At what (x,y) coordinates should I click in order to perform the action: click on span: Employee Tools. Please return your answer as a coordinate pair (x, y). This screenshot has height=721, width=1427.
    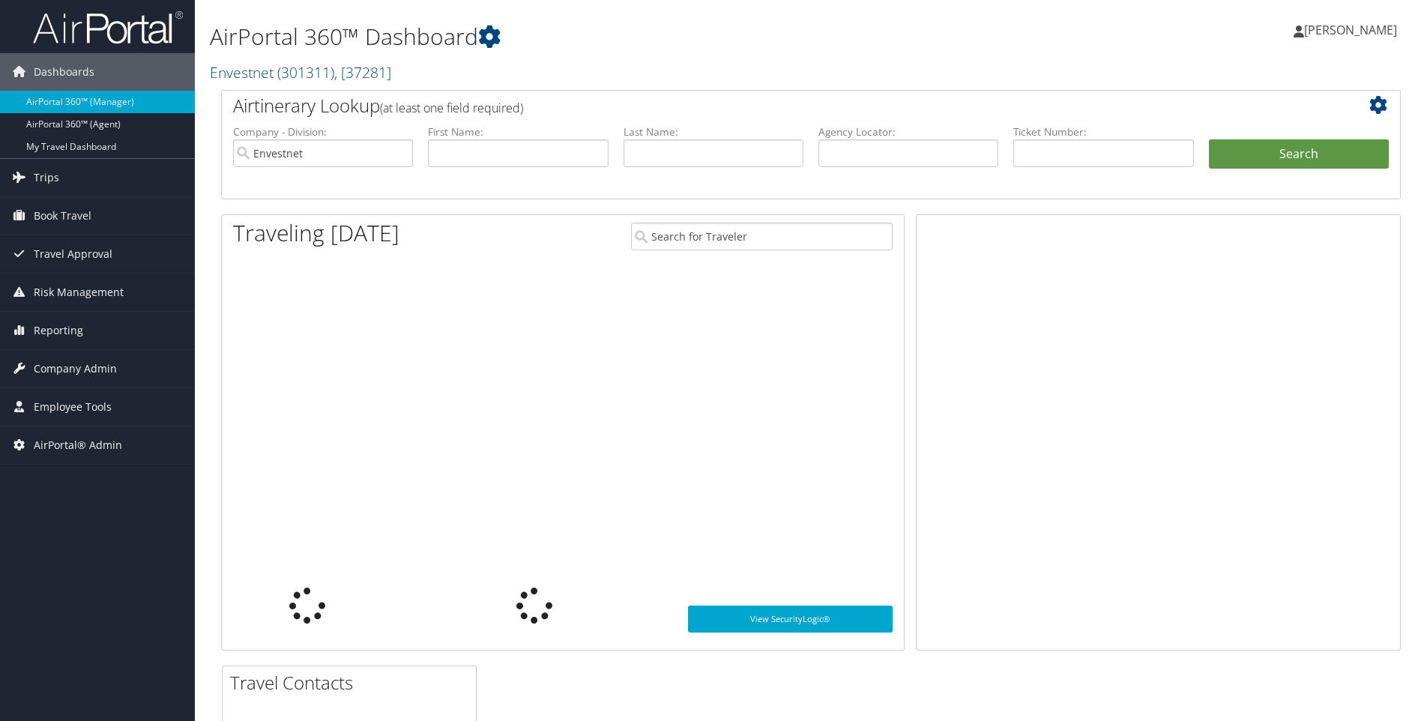
    Looking at the image, I should click on (73, 407).